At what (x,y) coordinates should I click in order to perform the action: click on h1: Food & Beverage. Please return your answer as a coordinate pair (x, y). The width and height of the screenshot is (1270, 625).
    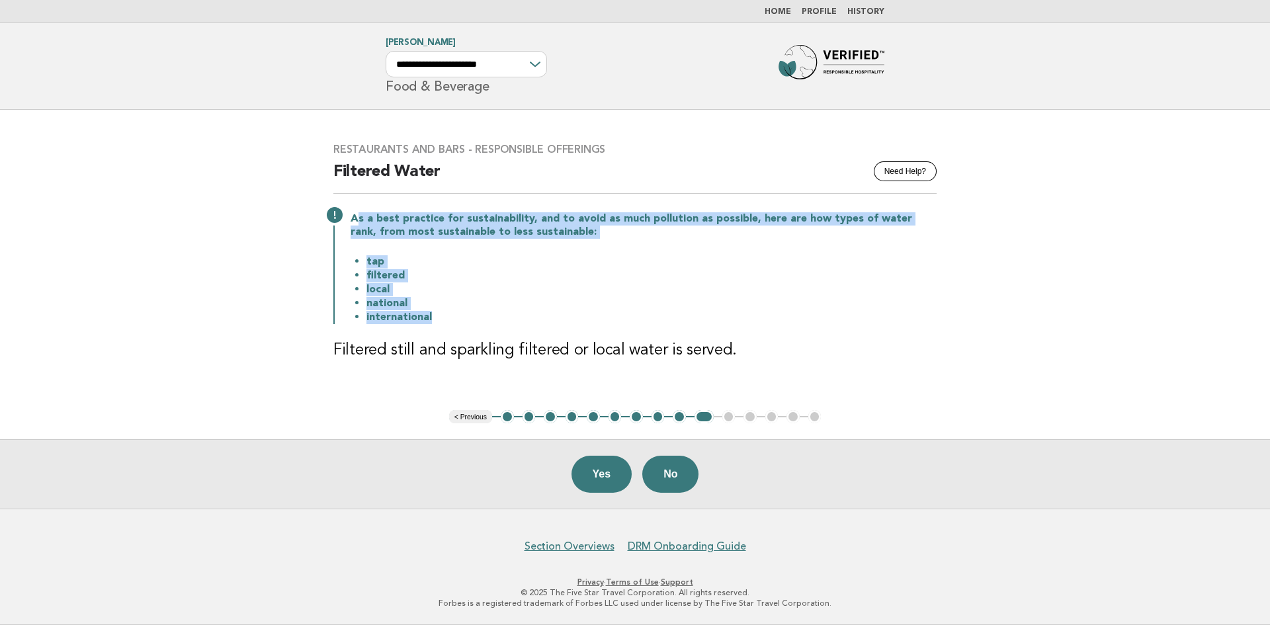
    Looking at the image, I should click on (466, 66).